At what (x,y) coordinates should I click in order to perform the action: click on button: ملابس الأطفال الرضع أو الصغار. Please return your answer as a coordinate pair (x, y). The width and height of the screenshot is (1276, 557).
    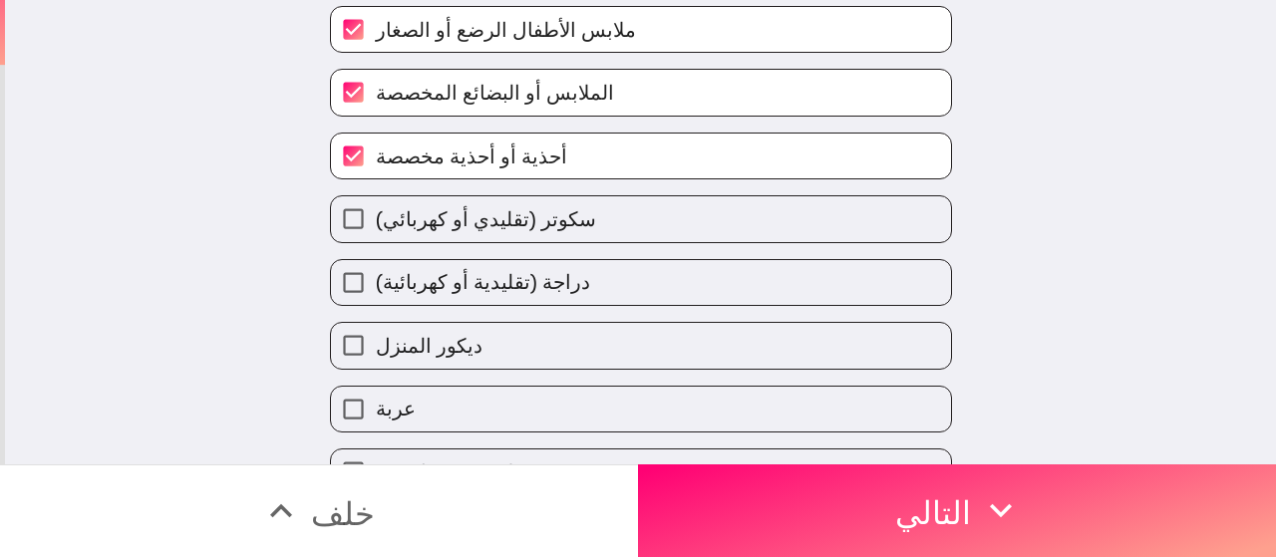
    Looking at the image, I should click on (641, 29).